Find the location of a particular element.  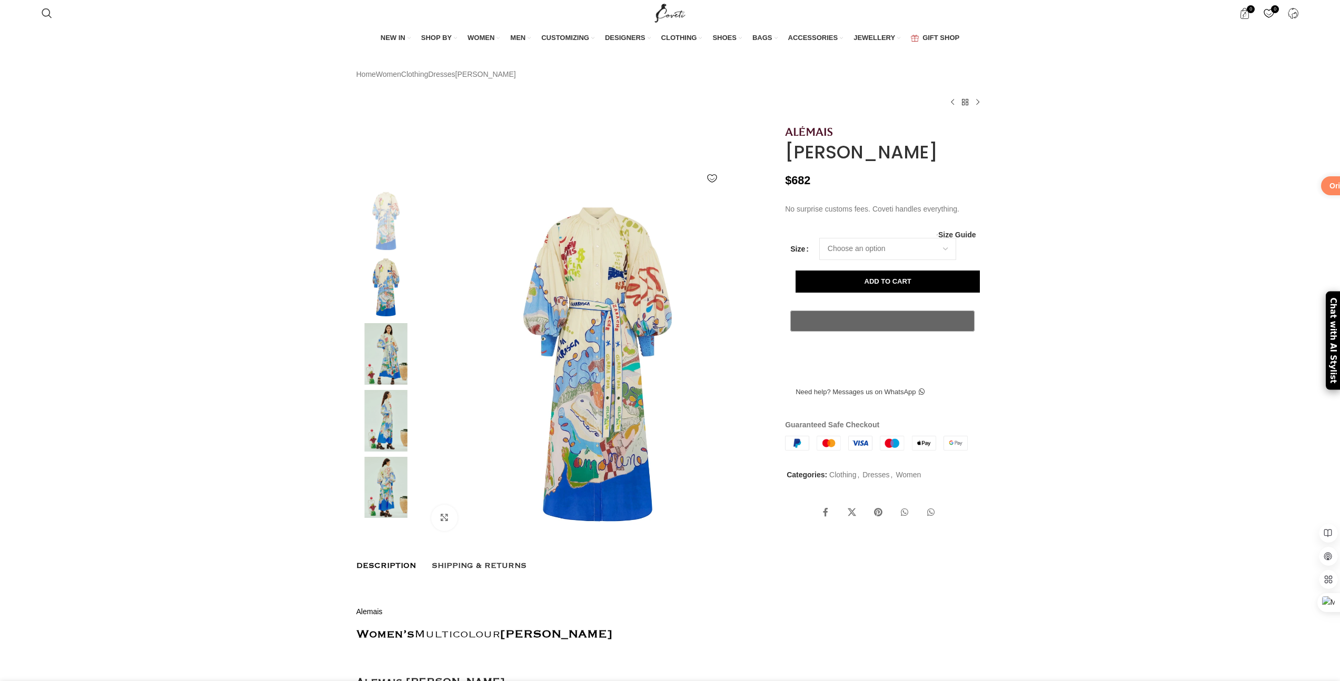

a: SHOP BY is located at coordinates (439, 38).